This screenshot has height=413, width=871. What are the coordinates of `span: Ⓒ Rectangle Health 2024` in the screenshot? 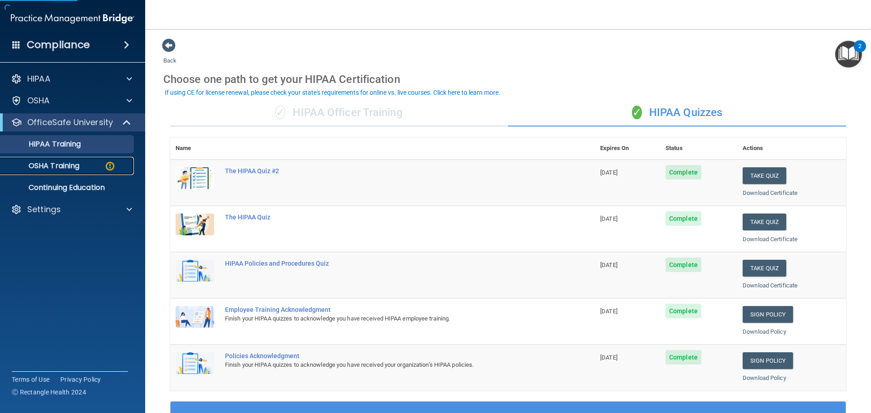 It's located at (49, 392).